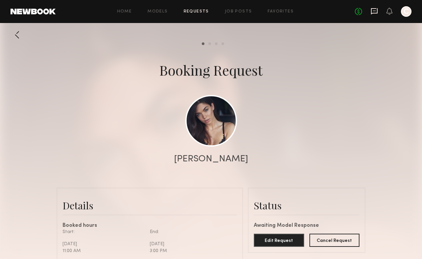  Describe the element at coordinates (278, 240) in the screenshot. I see `button: Edit Request` at that location.